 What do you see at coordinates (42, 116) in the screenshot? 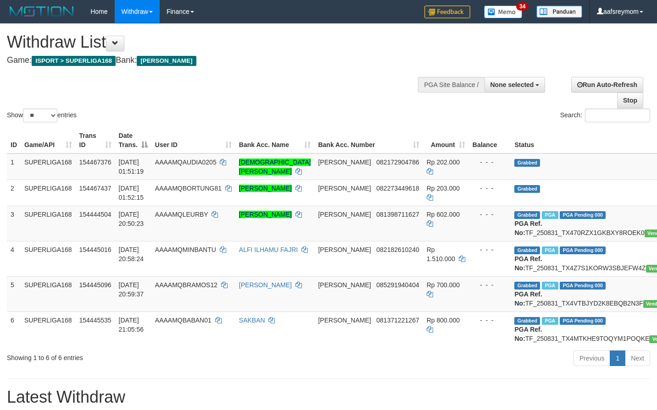
I see `label: Show entries` at bounding box center [42, 116].